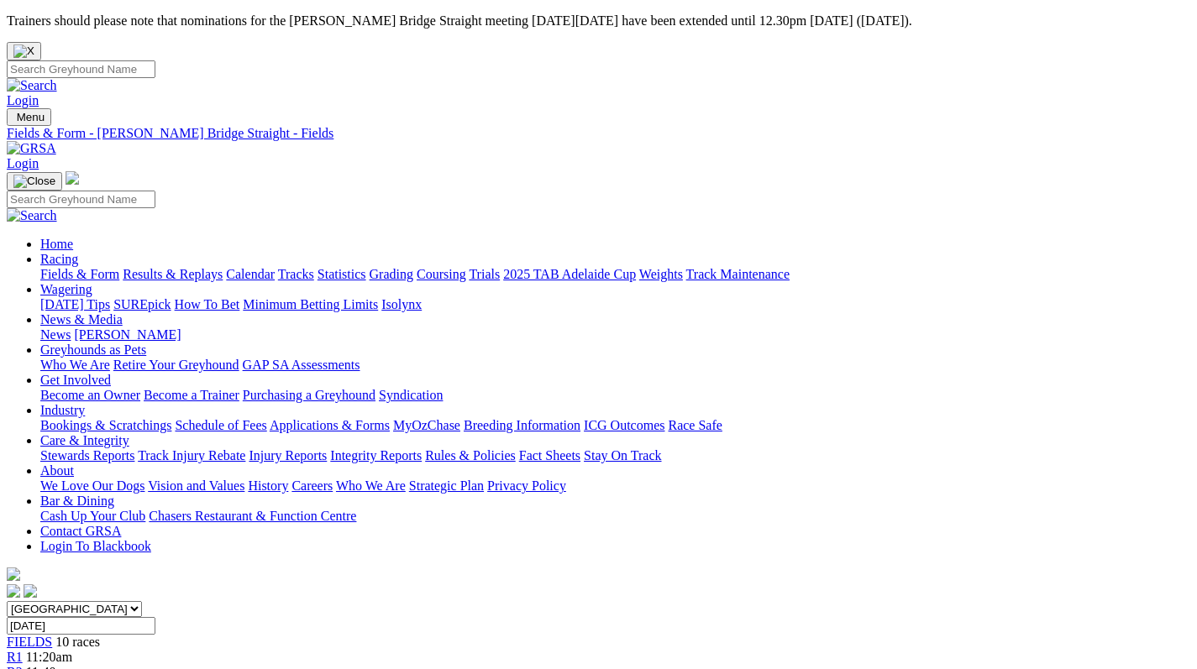  I want to click on a: Integrity Reports, so click(375, 455).